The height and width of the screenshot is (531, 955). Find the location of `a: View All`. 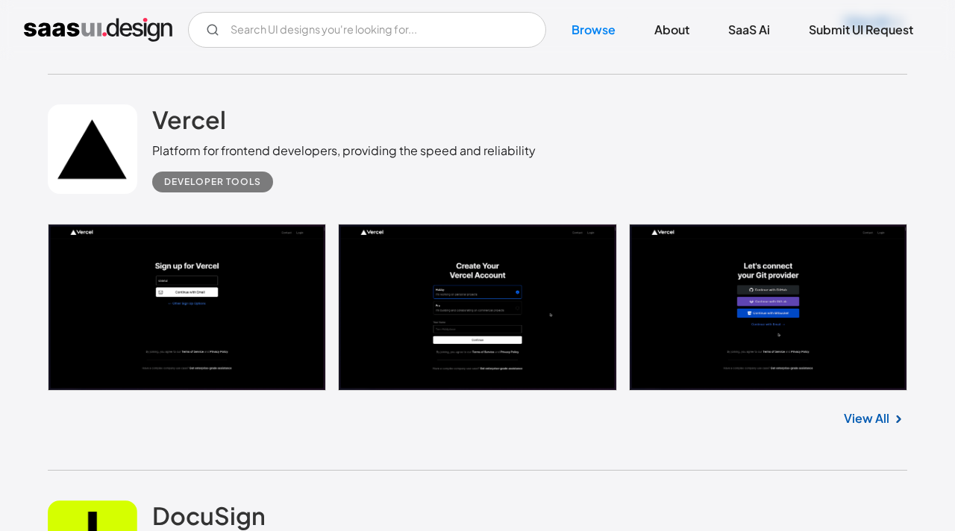

a: View All is located at coordinates (866, 418).